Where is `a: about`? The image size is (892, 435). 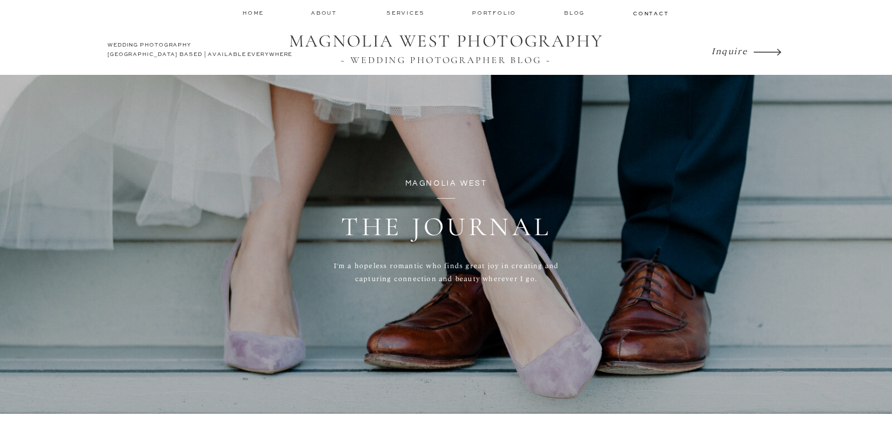
a: about is located at coordinates (326, 13).